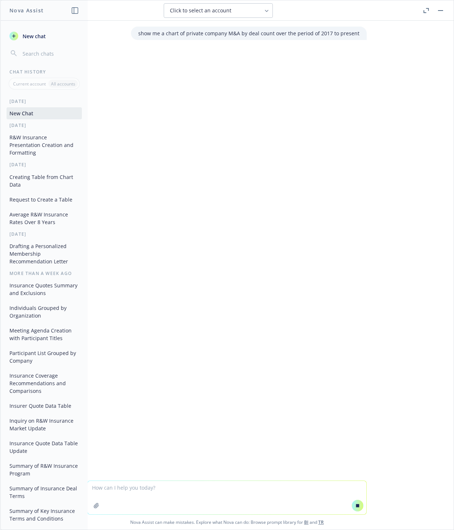 This screenshot has height=530, width=454. What do you see at coordinates (44, 357) in the screenshot?
I see `button: Participant List Grouped by Company` at bounding box center [44, 357].